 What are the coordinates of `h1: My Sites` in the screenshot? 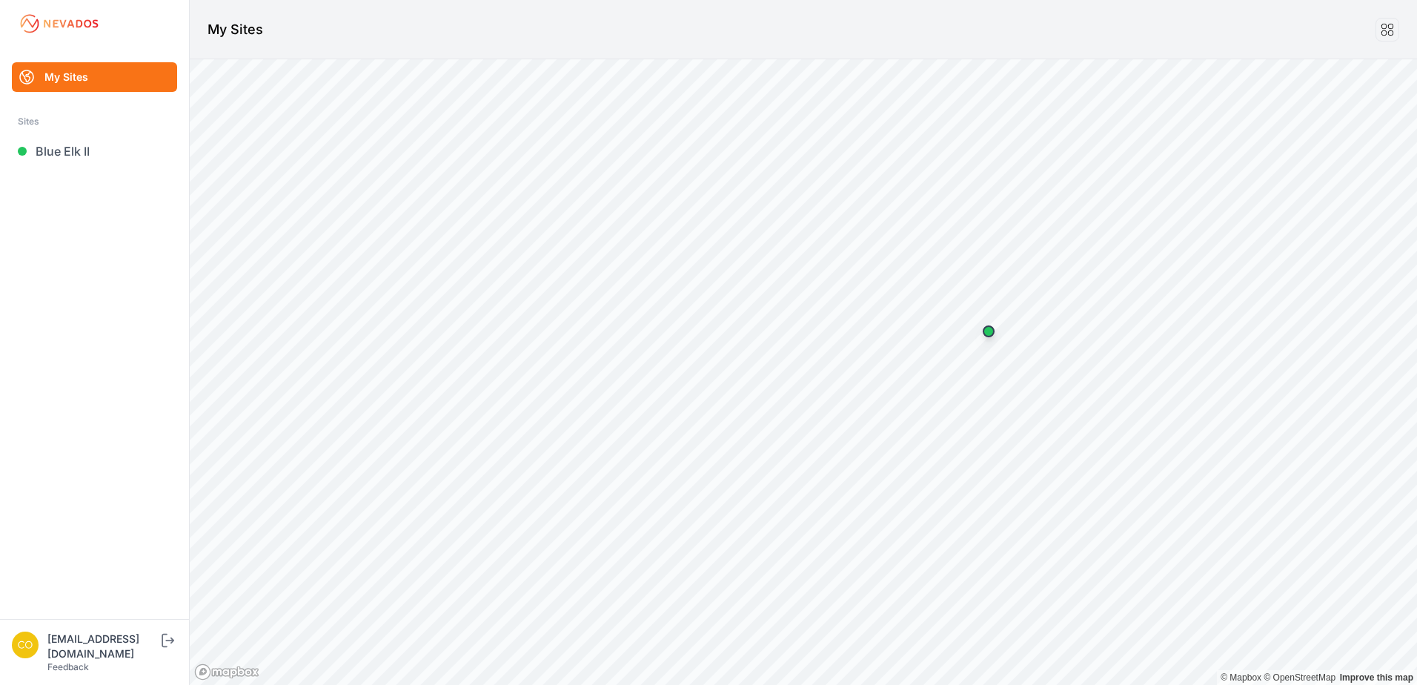 It's located at (235, 30).